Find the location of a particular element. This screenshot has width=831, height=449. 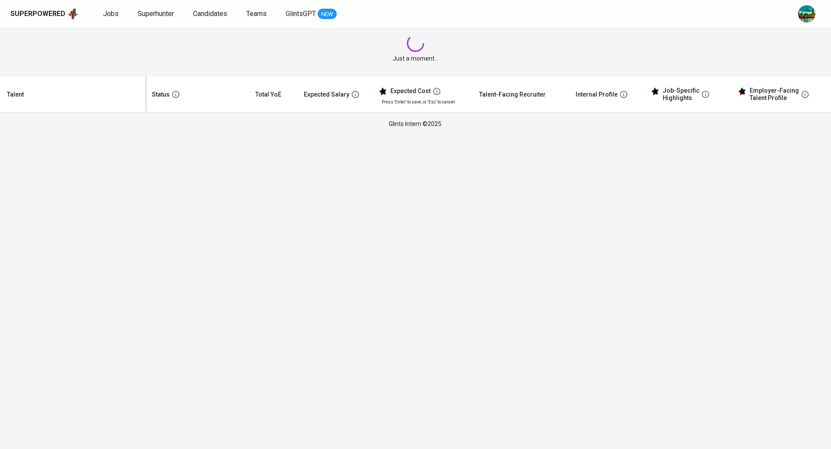

img: app logo is located at coordinates (73, 14).